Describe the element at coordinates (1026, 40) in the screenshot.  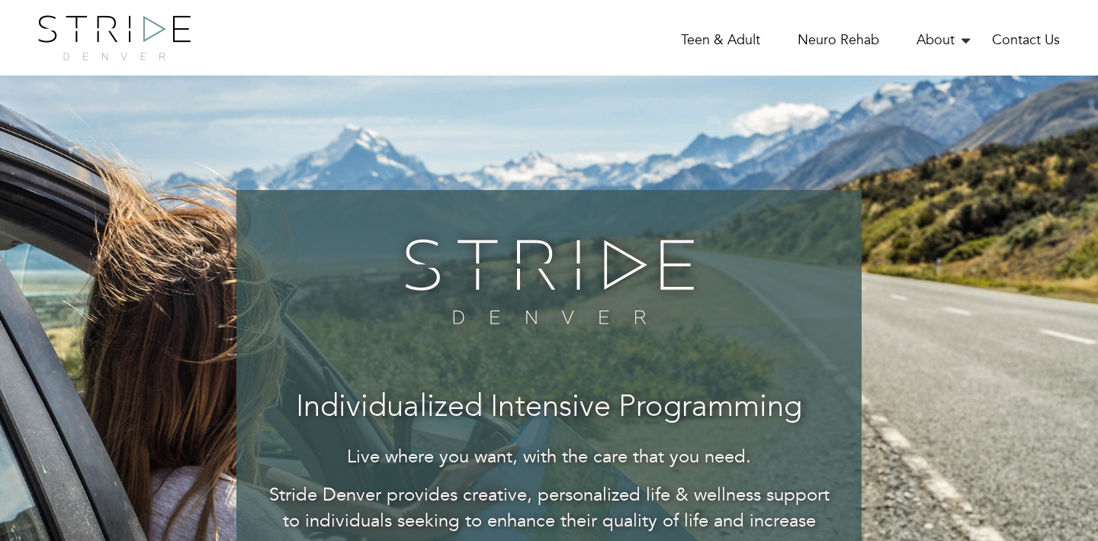
I see `a: Contact Us` at that location.